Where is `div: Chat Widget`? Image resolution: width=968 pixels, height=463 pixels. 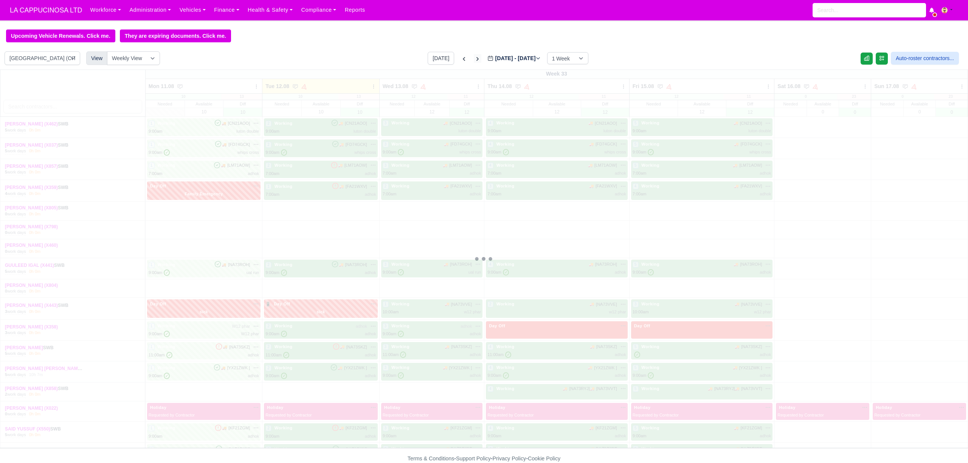
div: Chat Widget is located at coordinates (949, 445).